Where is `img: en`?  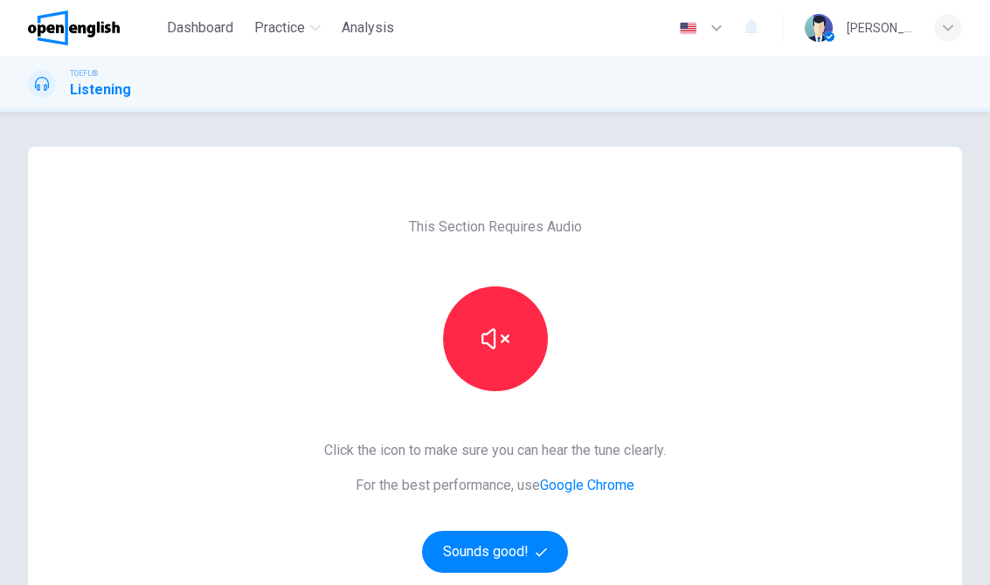 img: en is located at coordinates (688, 28).